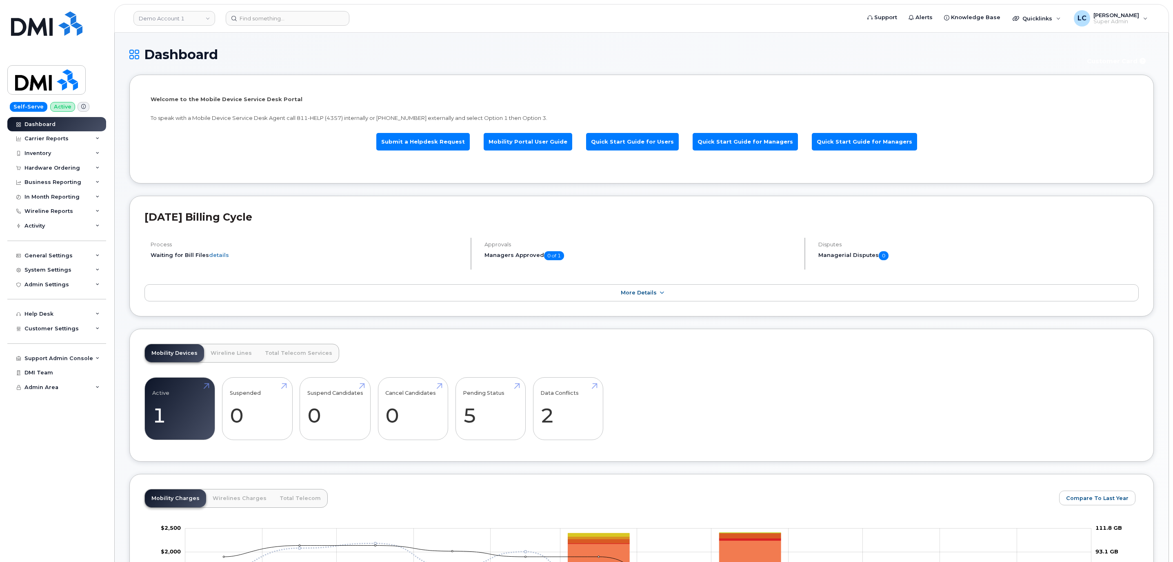 Image resolution: width=1173 pixels, height=562 pixels. What do you see at coordinates (231, 353) in the screenshot?
I see `a: Wireline Lines` at bounding box center [231, 353].